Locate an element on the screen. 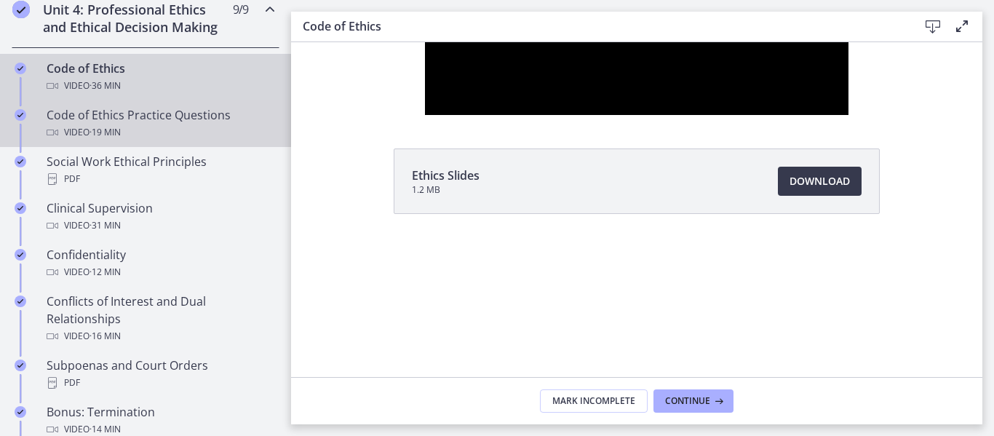  a: Download is located at coordinates (819, 181).